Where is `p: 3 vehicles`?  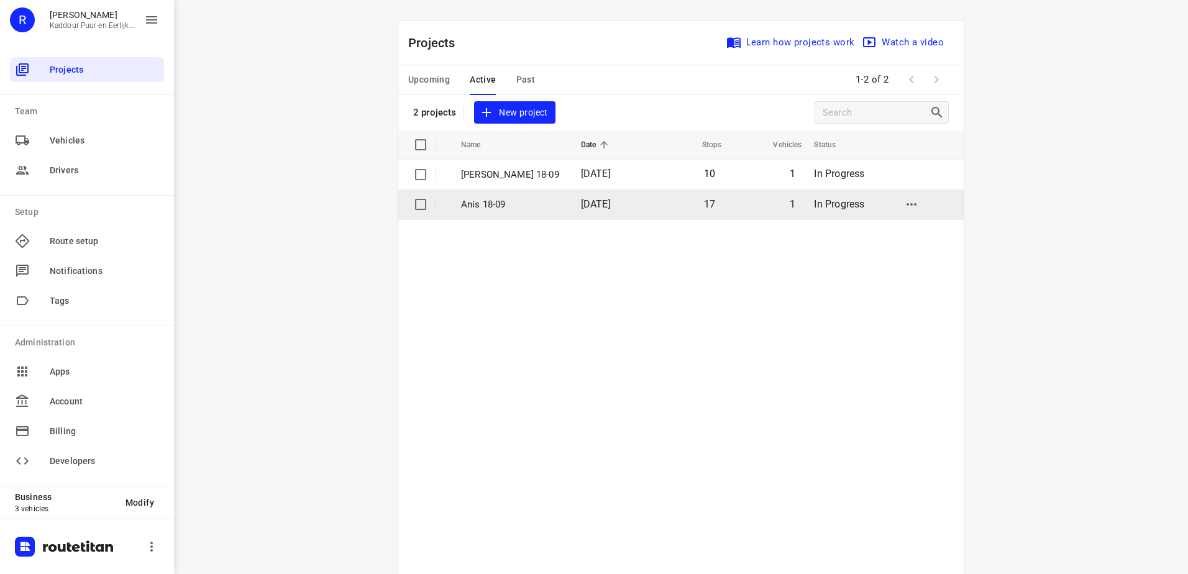
p: 3 vehicles is located at coordinates (65, 509).